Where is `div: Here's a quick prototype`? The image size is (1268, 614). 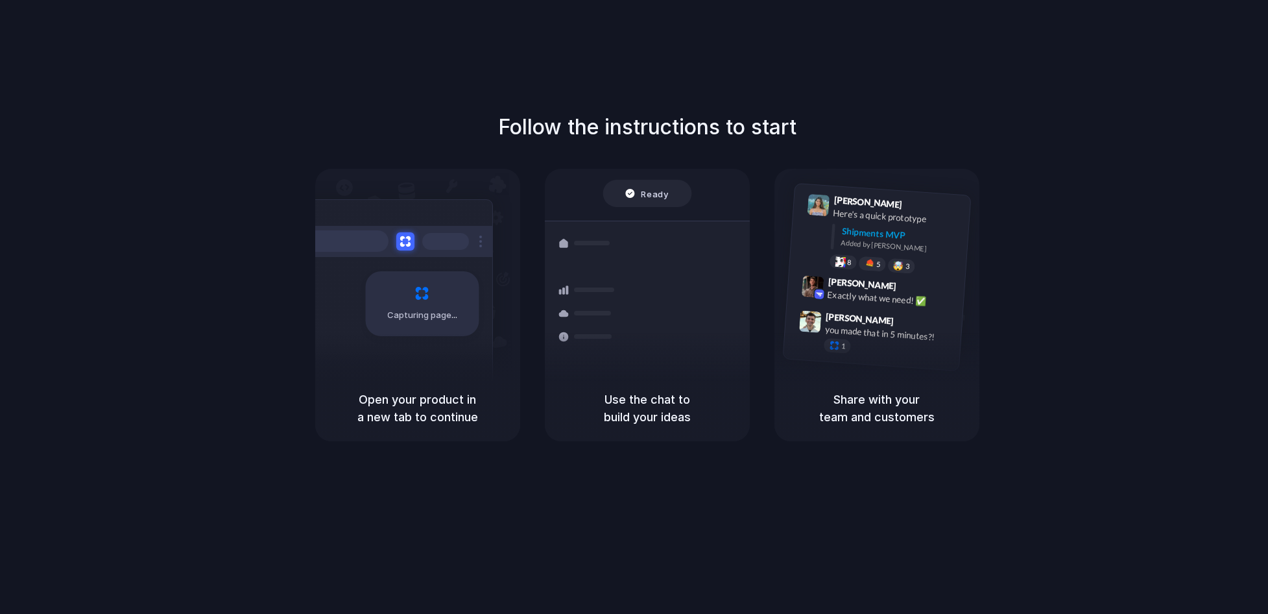 div: Here's a quick prototype is located at coordinates (897, 217).